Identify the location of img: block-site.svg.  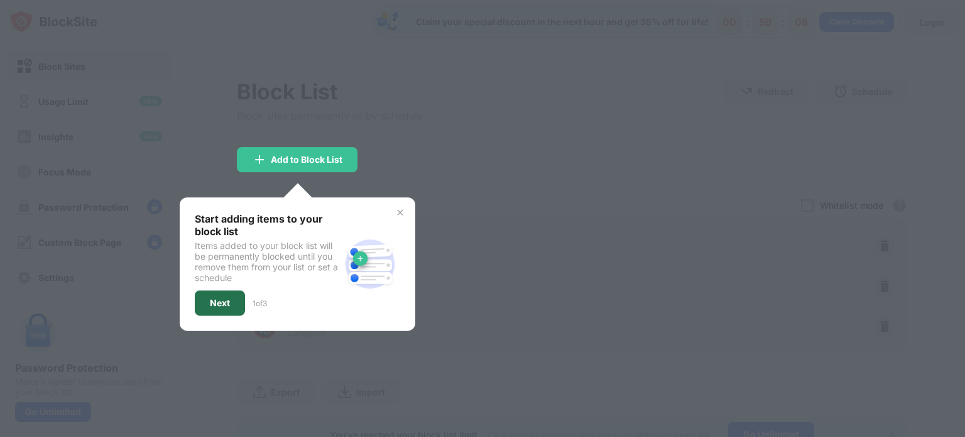
(370, 264).